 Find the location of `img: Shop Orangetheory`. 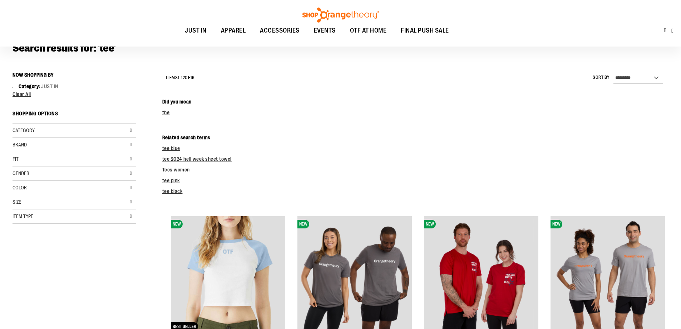

img: Shop Orangetheory is located at coordinates (341, 15).